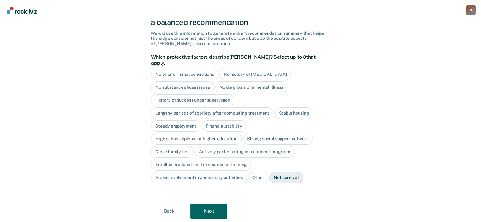 This screenshot has height=222, width=481. What do you see at coordinates (471, 10) in the screenshot?
I see `button: Profile dropdown button` at bounding box center [471, 10].